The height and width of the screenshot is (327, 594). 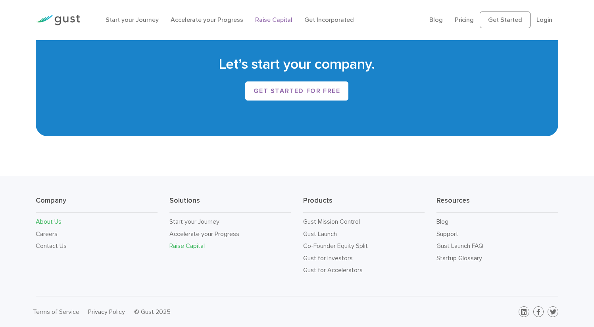 What do you see at coordinates (329, 19) in the screenshot?
I see `a: Get Incorporated` at bounding box center [329, 19].